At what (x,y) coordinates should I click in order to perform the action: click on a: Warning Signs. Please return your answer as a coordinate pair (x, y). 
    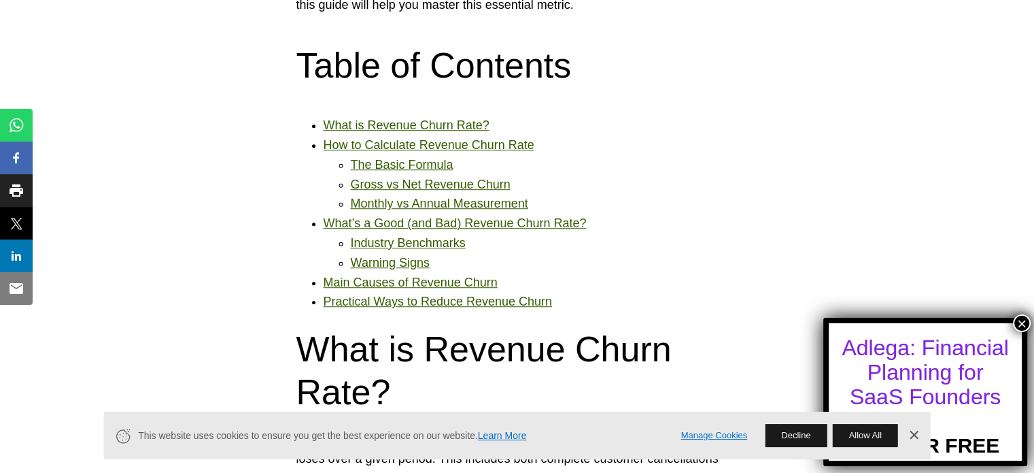
    Looking at the image, I should click on (390, 262).